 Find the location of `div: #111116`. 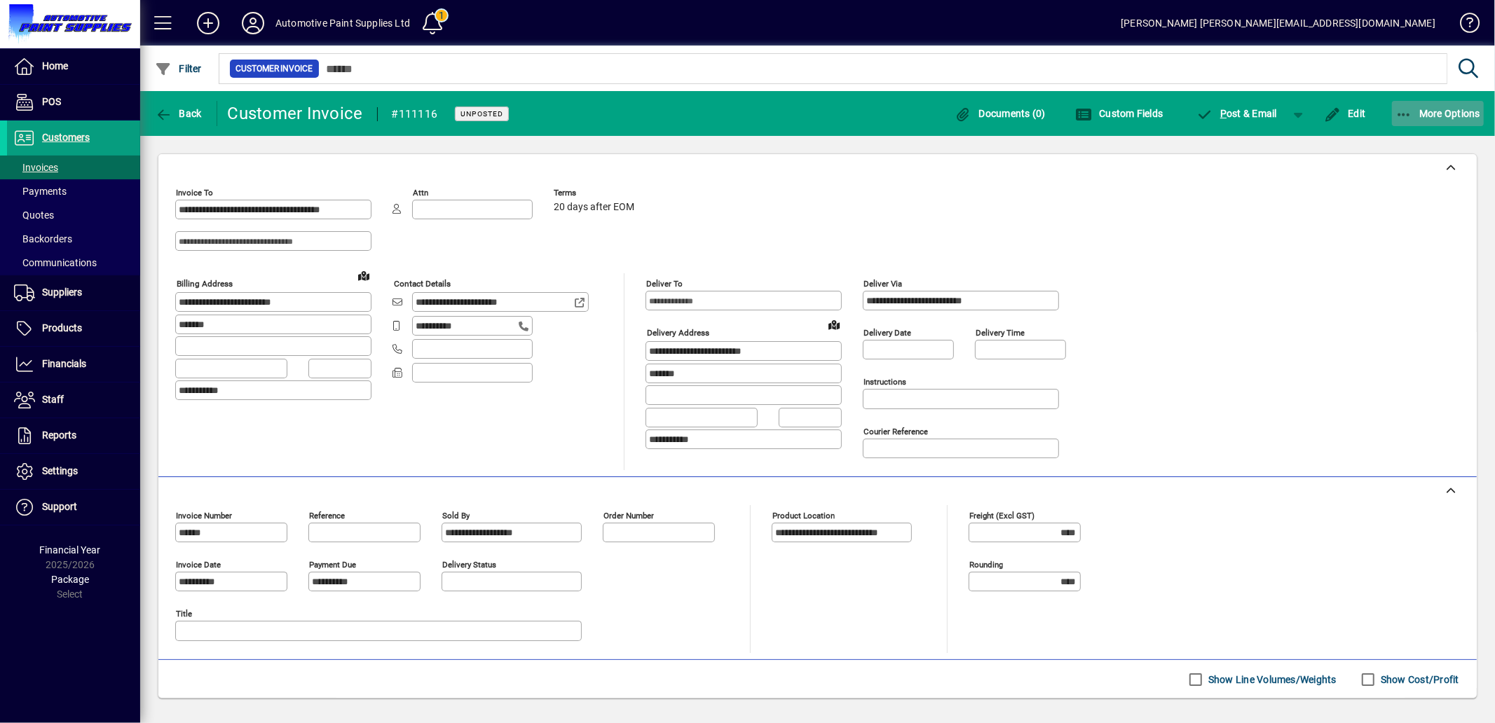

div: #111116 is located at coordinates (415, 114).